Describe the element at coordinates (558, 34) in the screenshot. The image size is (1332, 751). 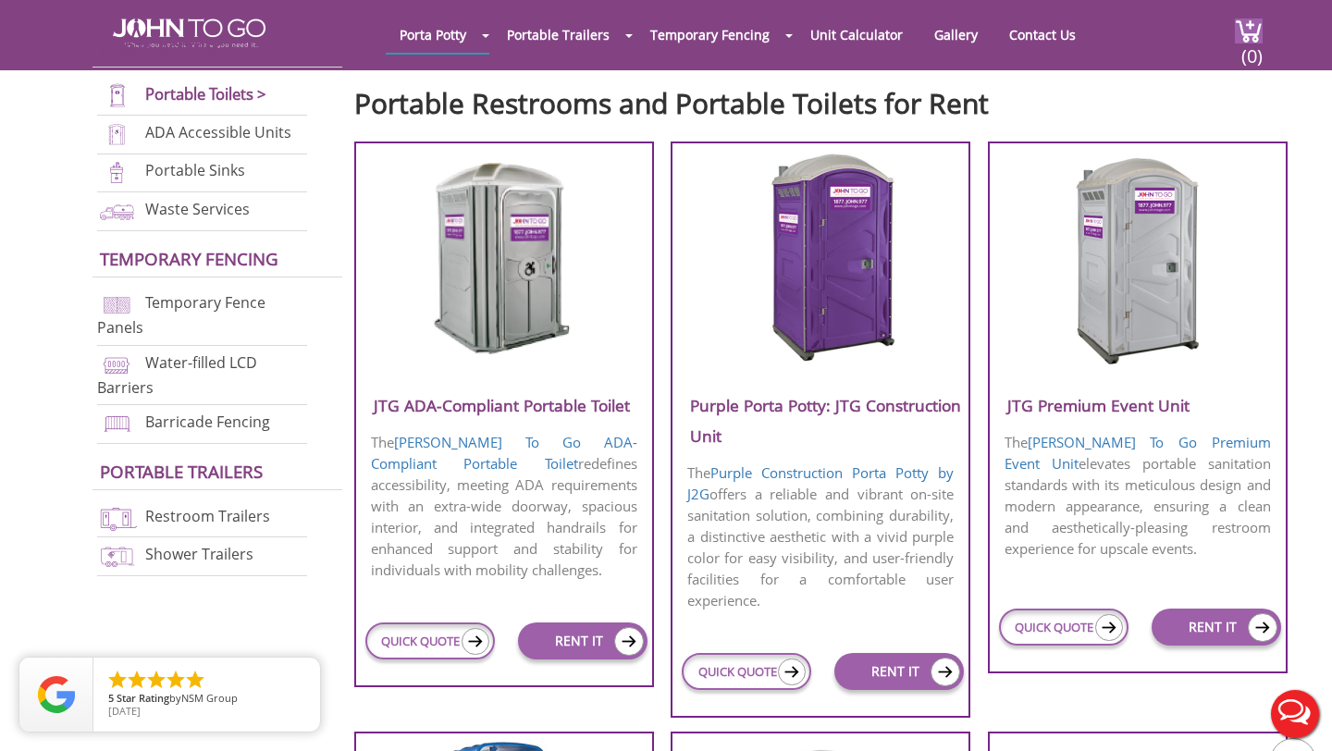
I see `a: Portable Trailers` at that location.